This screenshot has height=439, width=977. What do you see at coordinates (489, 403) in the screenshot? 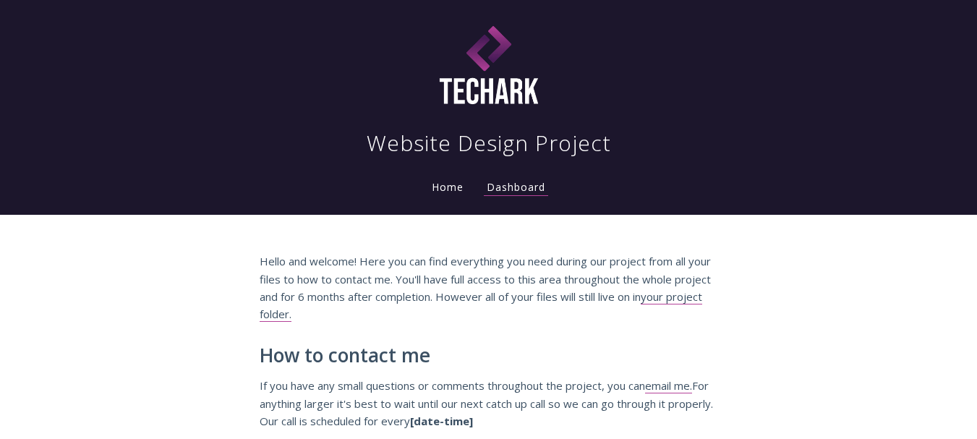
I see `p: If you have any small questions or comments throughout the project, you can For anything larger i...` at bounding box center [489, 403].